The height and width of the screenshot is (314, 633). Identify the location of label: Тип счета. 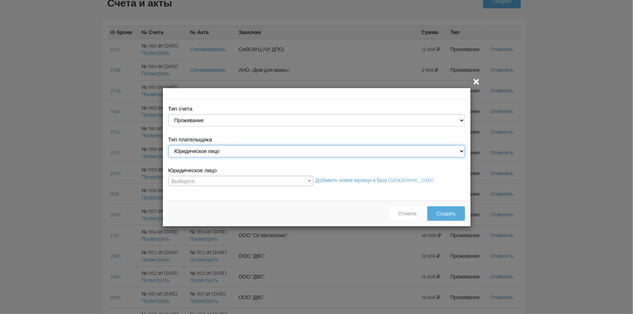
(180, 108).